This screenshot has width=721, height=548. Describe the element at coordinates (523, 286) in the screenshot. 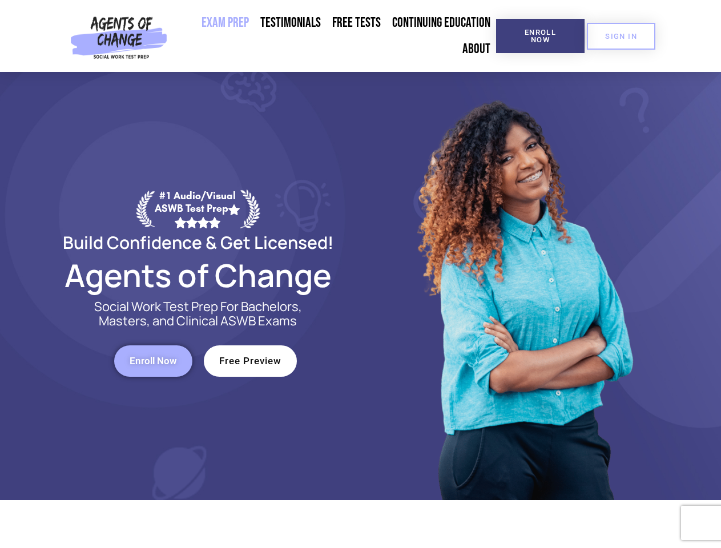

I see `img: Website Image 1 (1)` at that location.